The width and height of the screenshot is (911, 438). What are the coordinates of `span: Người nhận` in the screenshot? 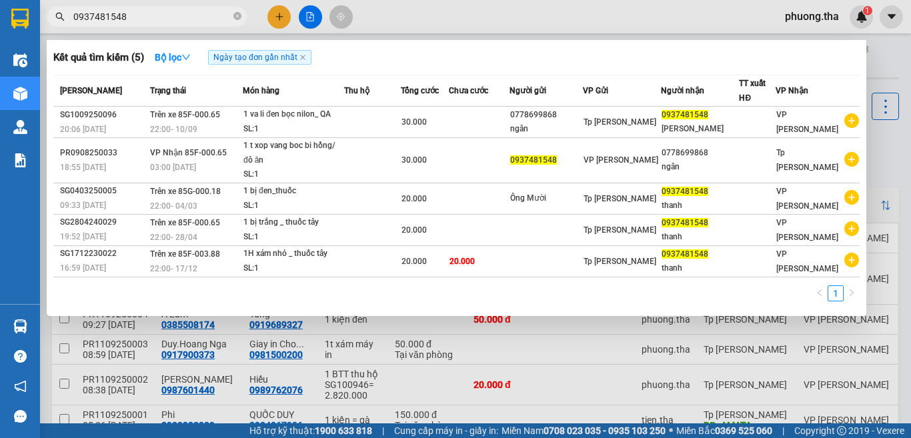 It's located at (682, 91).